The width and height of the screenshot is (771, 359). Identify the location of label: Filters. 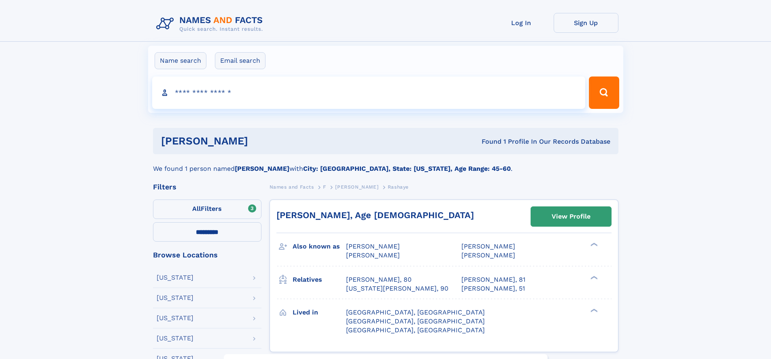
(207, 209).